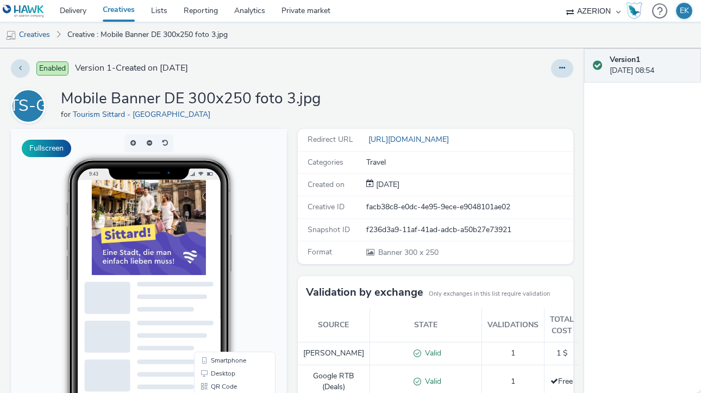  I want to click on span: Creative ID, so click(326, 207).